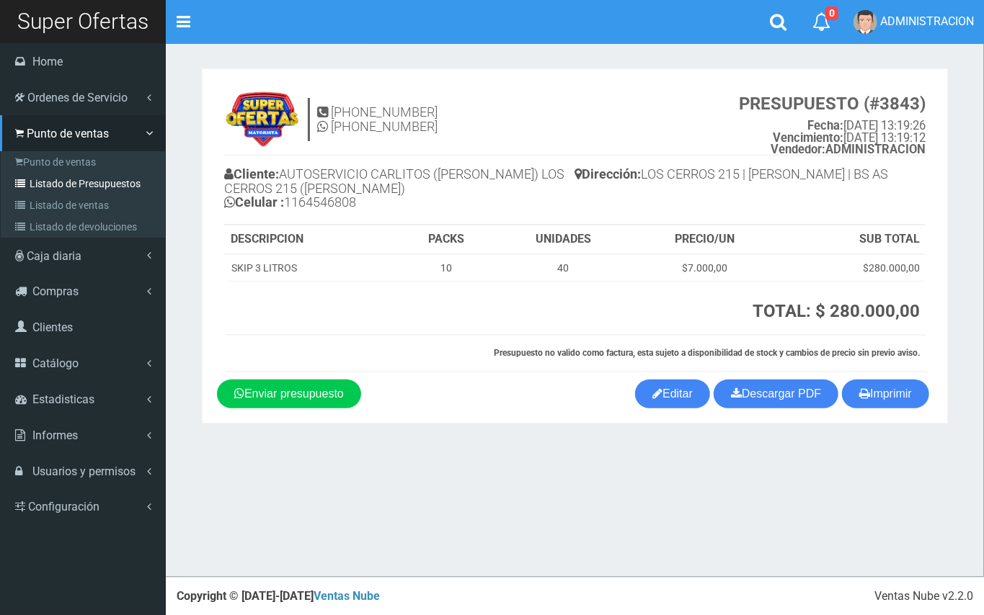 Image resolution: width=984 pixels, height=615 pixels. I want to click on a: Ventas Nube, so click(347, 596).